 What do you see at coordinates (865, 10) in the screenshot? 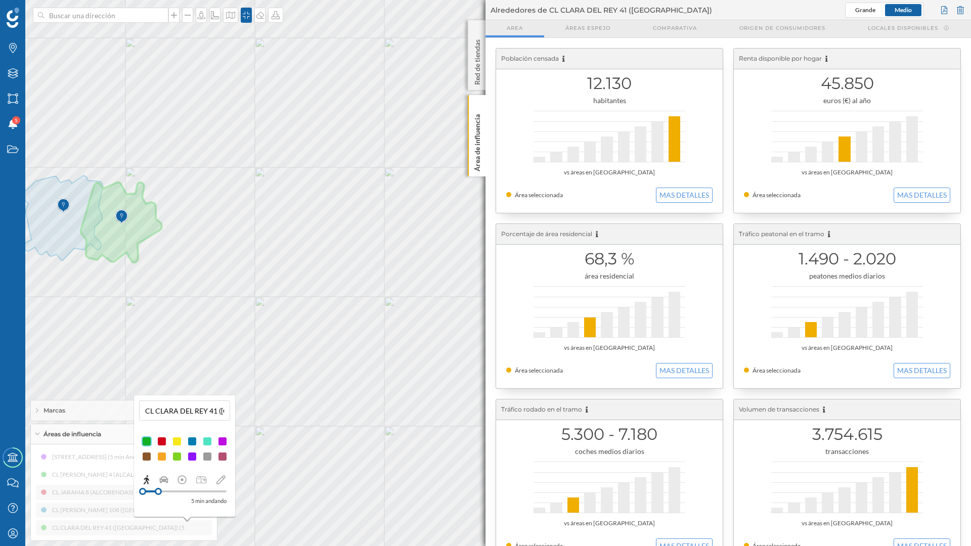
I see `span: Grande` at bounding box center [865, 10].